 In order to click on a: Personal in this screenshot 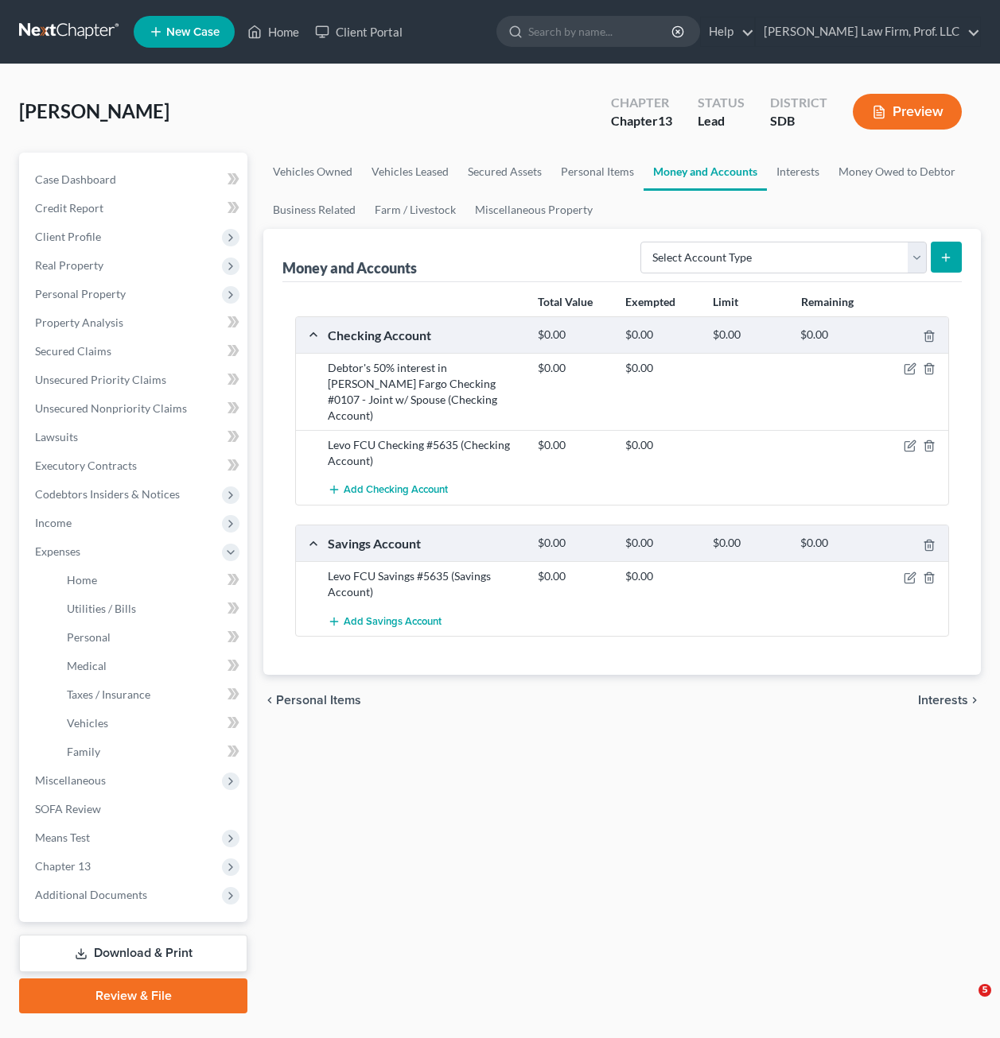, I will do `click(150, 638)`.